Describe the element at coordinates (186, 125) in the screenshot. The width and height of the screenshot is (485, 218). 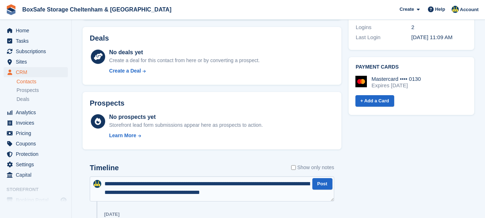
I see `div: Storefront lead form submissions appear here as prospects to action.` at that location.